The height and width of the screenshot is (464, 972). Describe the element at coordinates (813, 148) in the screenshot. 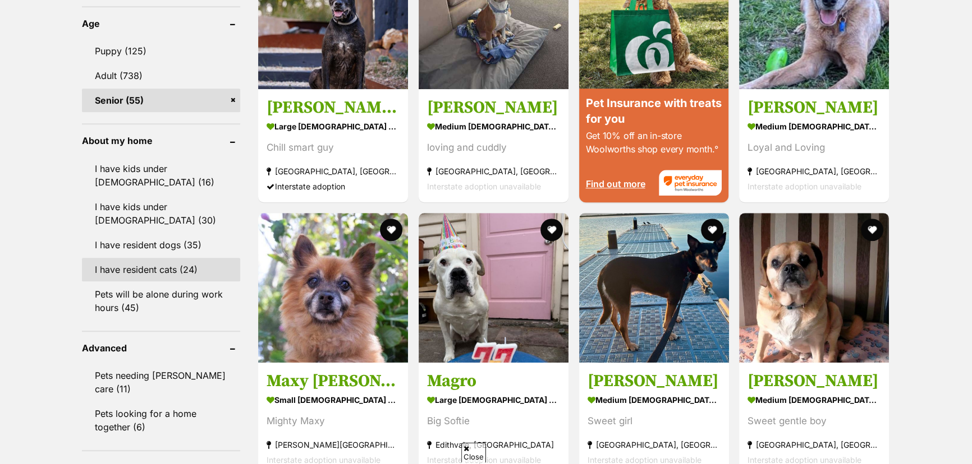

I see `div: Loyal and Loving` at that location.